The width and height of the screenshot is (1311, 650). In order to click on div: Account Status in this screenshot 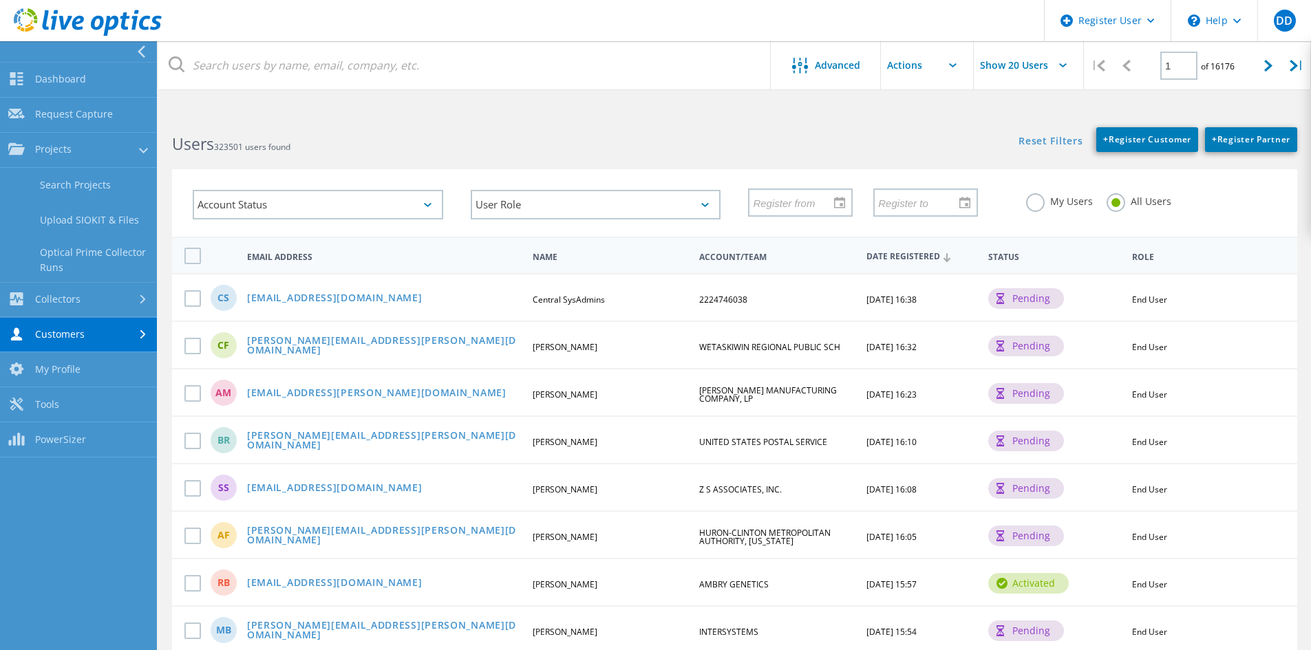, I will do `click(318, 204)`.